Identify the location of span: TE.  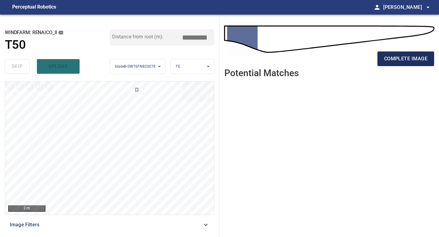
(178, 67).